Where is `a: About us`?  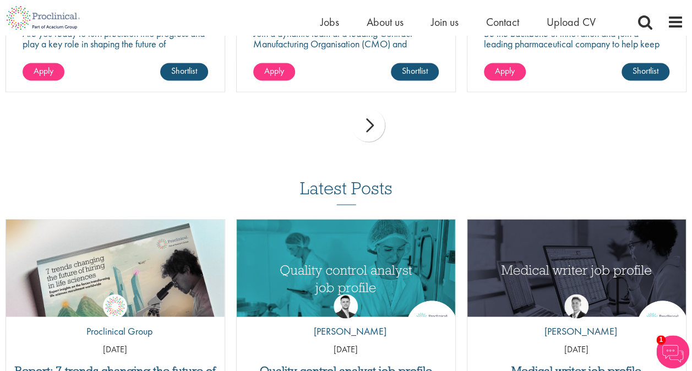 a: About us is located at coordinates (385, 22).